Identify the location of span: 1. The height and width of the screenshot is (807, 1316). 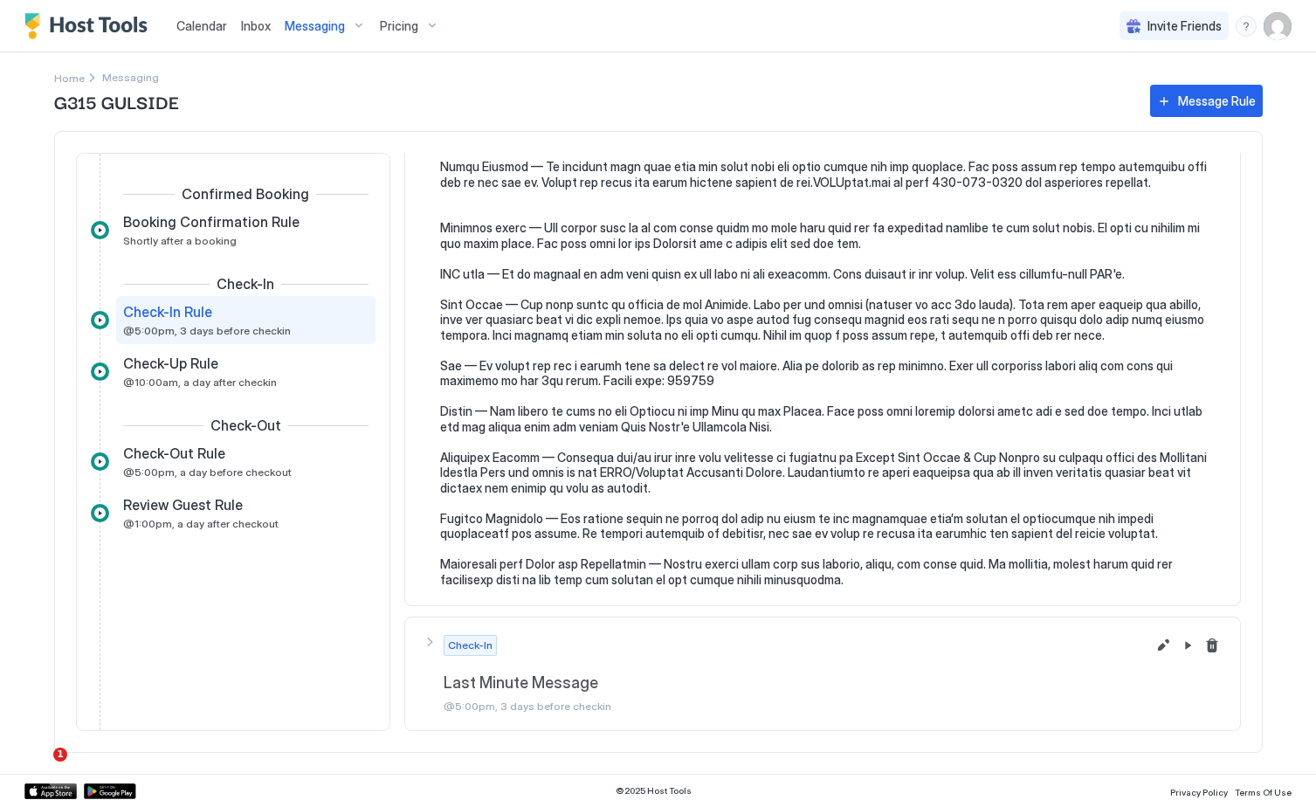
(60, 754).